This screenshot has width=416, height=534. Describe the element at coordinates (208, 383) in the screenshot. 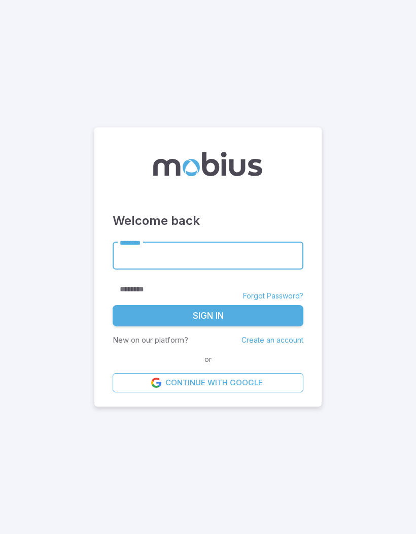

I see `a: Continue with Google` at that location.